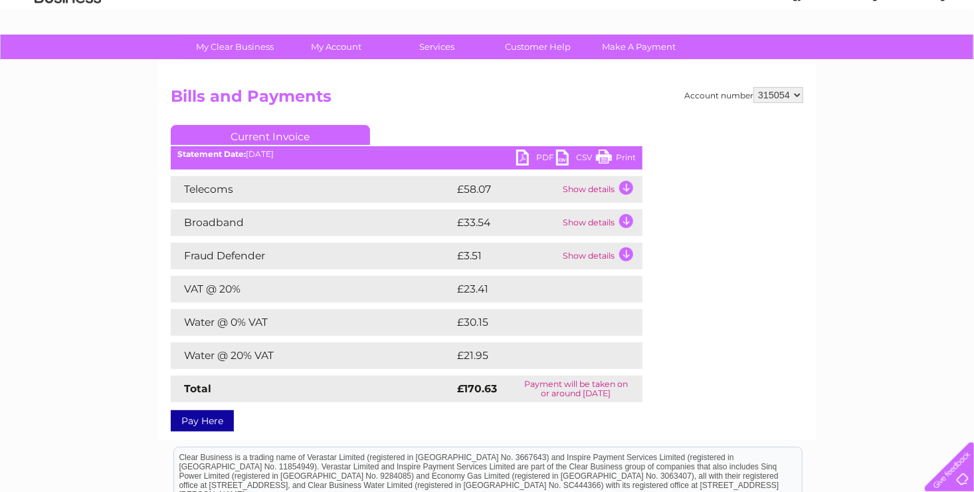 The width and height of the screenshot is (974, 492). I want to click on a: Services, so click(437, 47).